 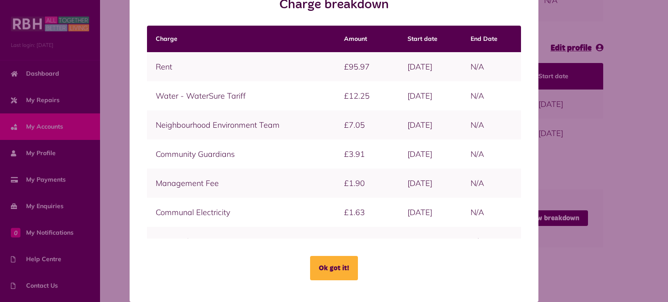 I want to click on th: Charge, so click(x=241, y=39).